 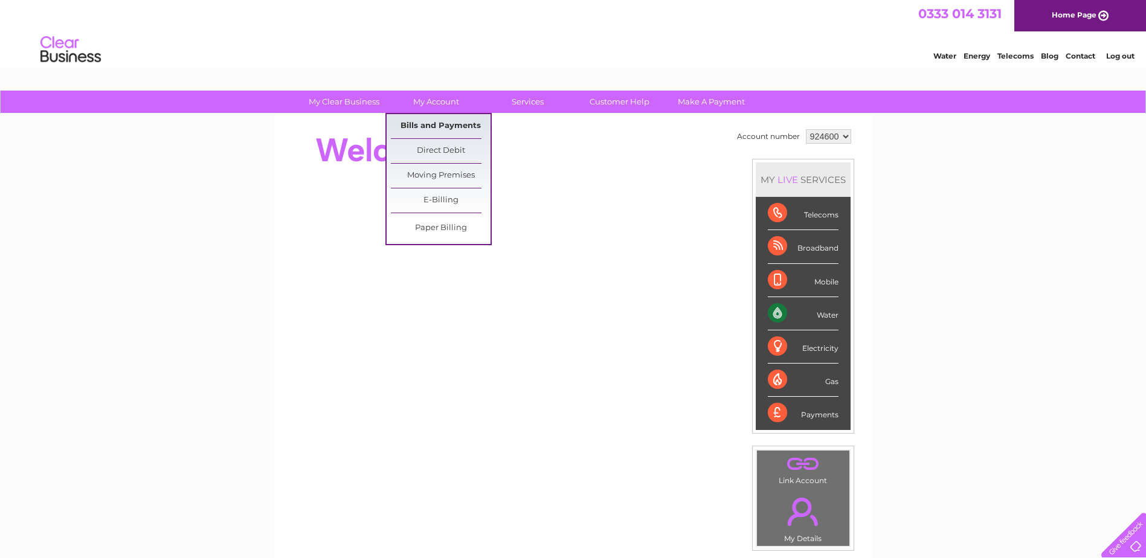 I want to click on div: MY SERVICES, so click(x=803, y=179).